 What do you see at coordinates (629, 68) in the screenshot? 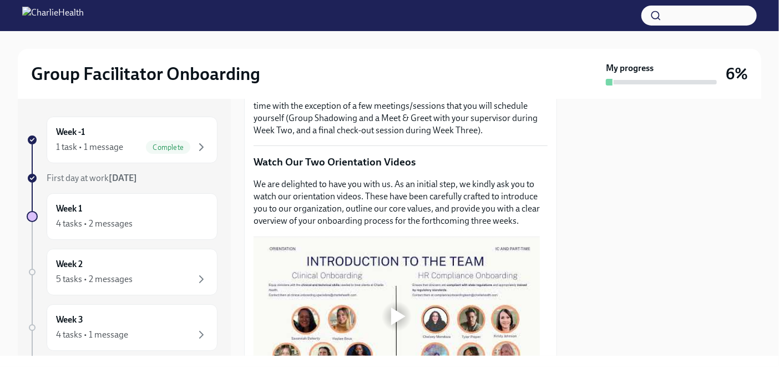
I see `strong: My progress` at bounding box center [629, 68].